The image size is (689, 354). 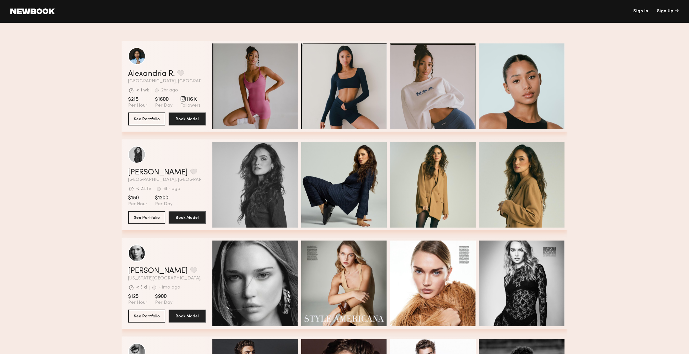 What do you see at coordinates (164, 100) in the screenshot?
I see `span: $1600` at bounding box center [164, 100].